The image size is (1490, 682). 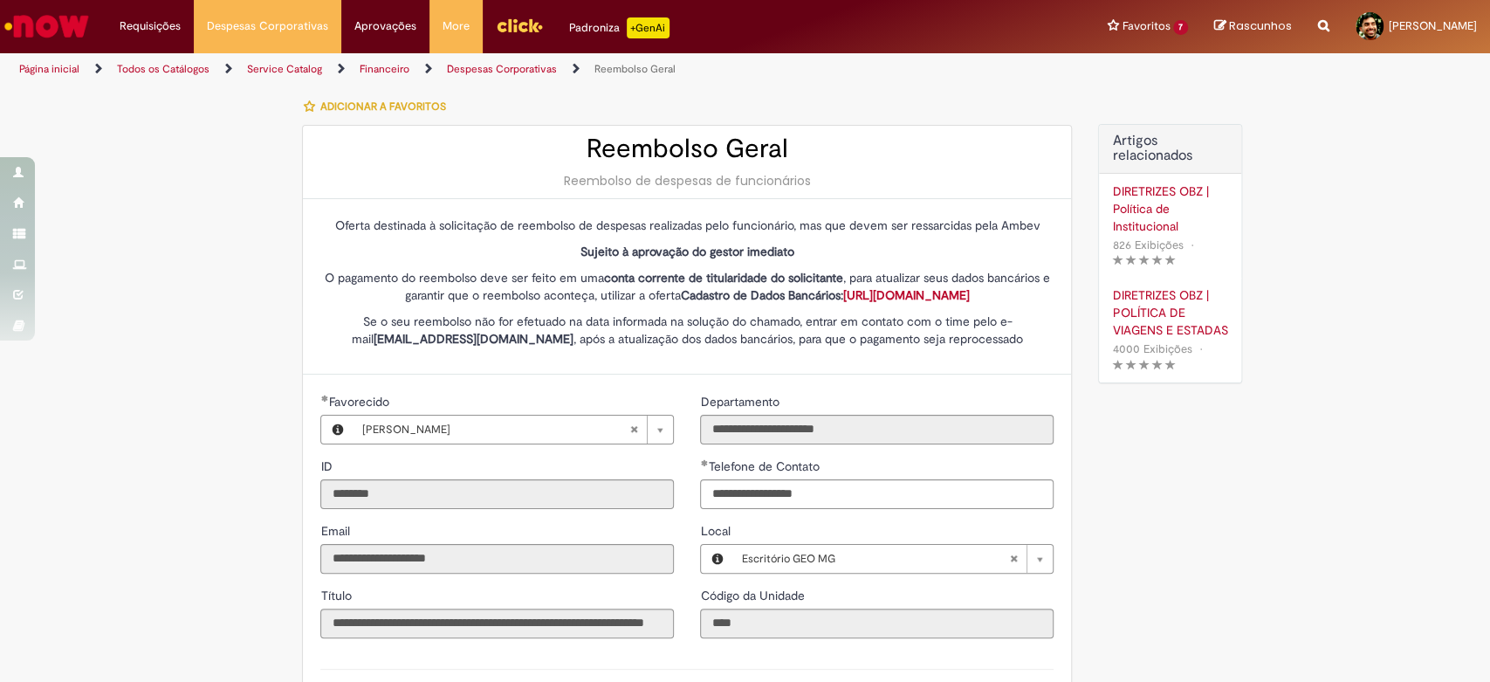 What do you see at coordinates (877, 623) in the screenshot?
I see `input: Código da Unidade` at bounding box center [877, 623].